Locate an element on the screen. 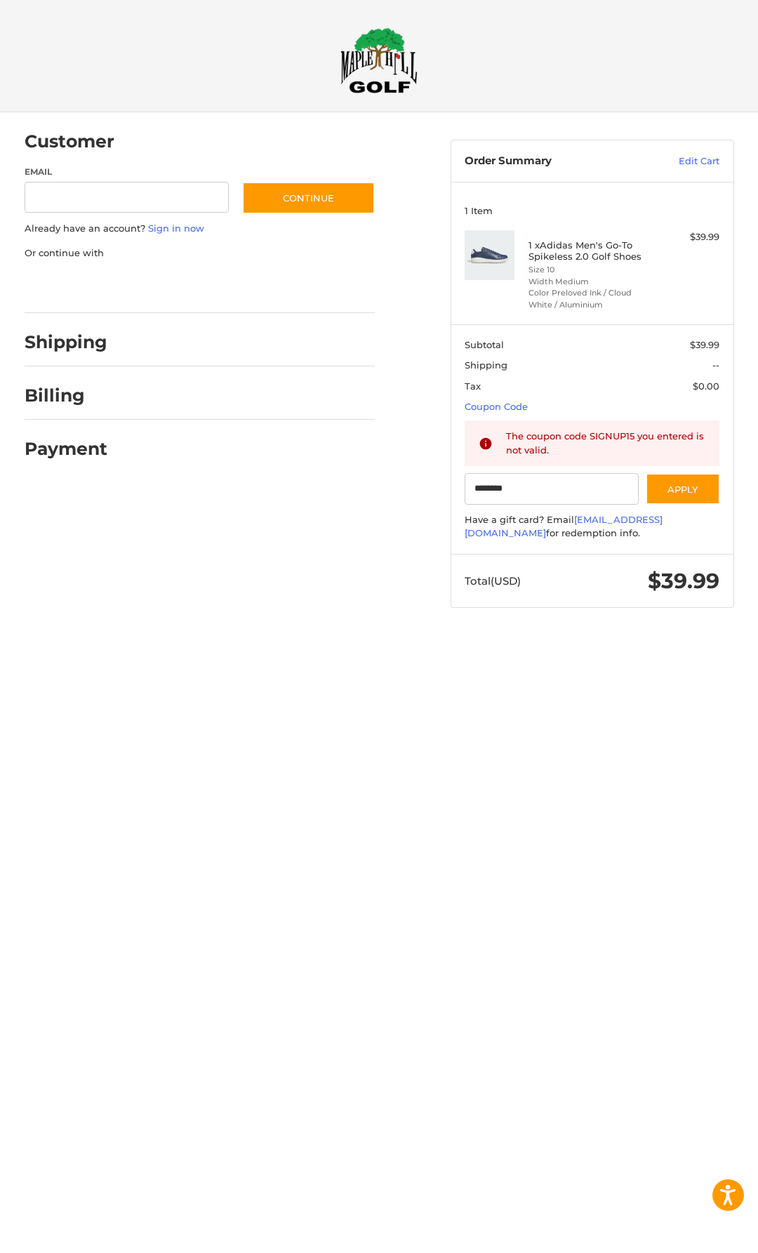 Image resolution: width=758 pixels, height=1253 pixels. span: Subtotal is located at coordinates (484, 345).